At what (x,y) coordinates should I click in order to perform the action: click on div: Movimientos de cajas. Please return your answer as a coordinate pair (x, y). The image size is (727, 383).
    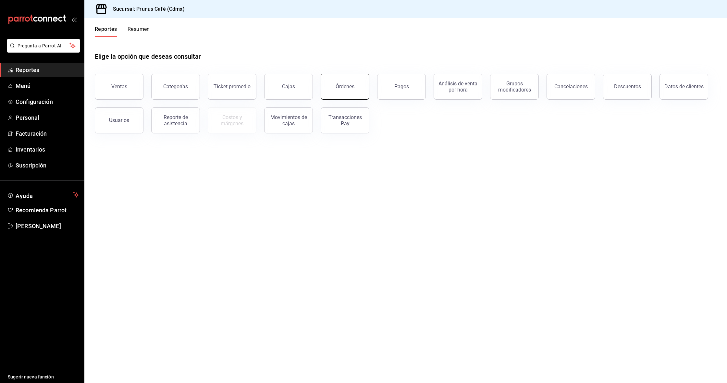
    Looking at the image, I should click on (289, 120).